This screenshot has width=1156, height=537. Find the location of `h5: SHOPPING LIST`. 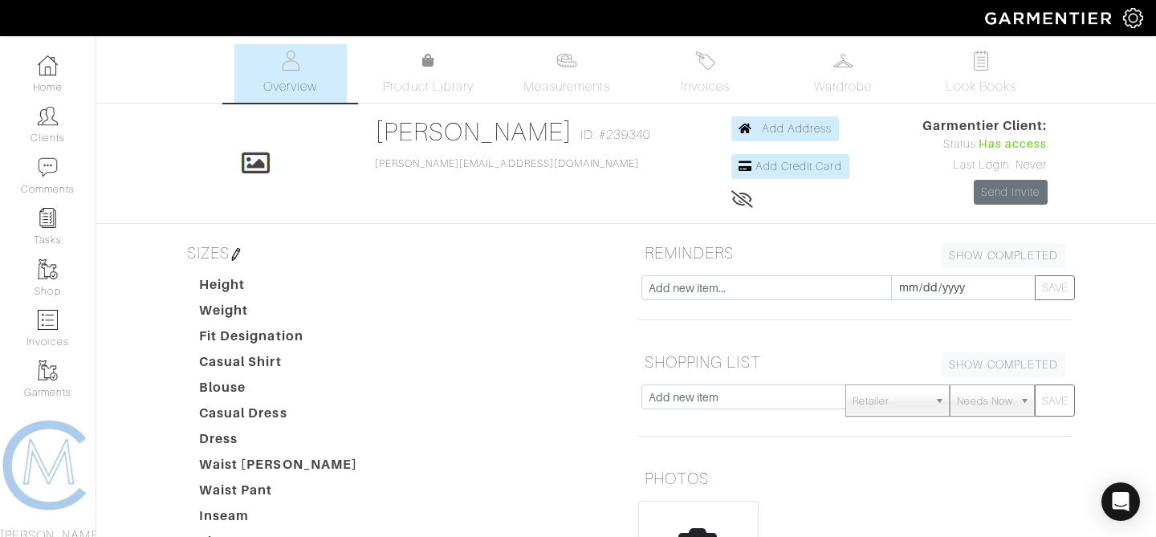

h5: SHOPPING LIST is located at coordinates (855, 362).